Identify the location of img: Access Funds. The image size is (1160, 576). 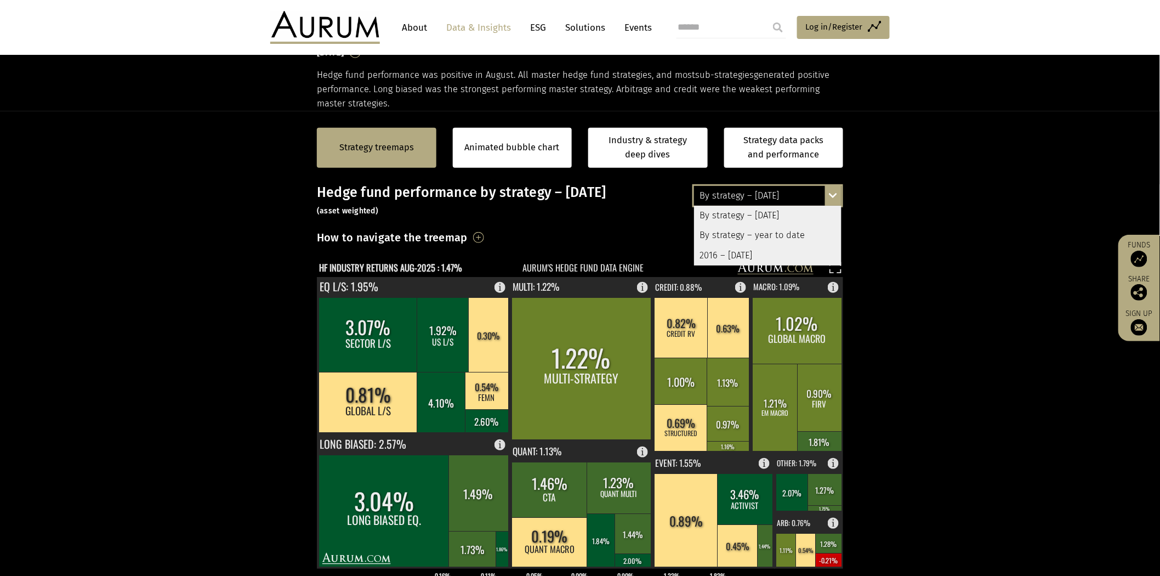
(1140, 259).